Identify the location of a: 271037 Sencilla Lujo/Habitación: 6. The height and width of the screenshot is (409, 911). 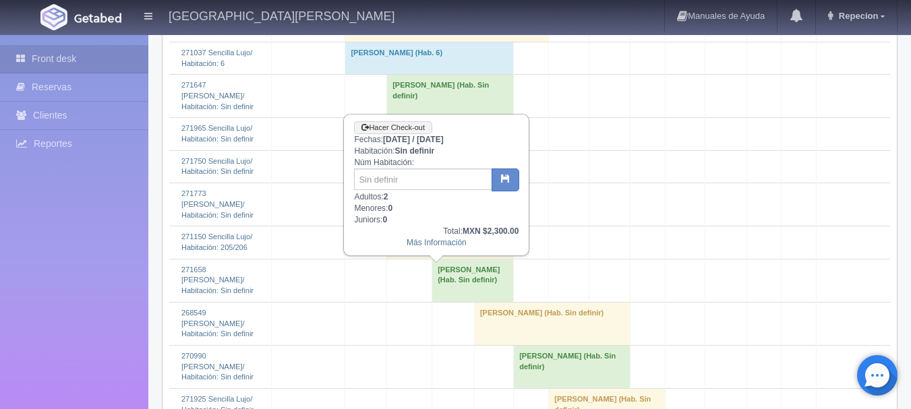
(216, 58).